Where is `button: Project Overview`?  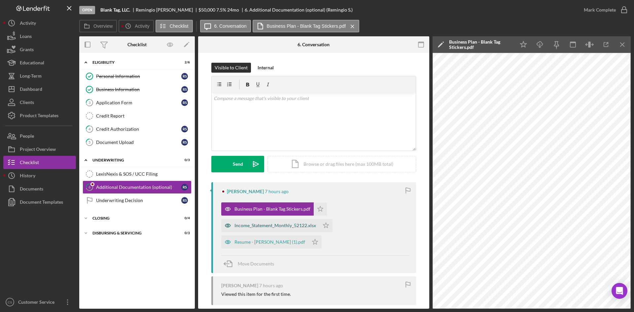
button: Project Overview is located at coordinates (40, 149).